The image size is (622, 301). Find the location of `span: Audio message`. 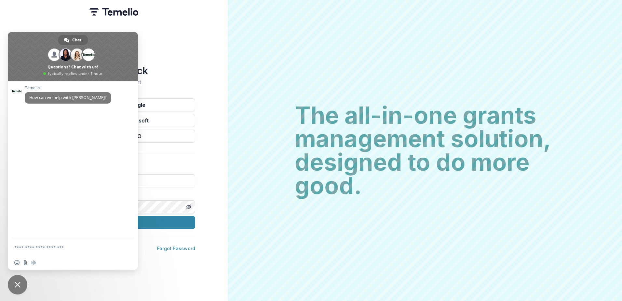

span: Audio message is located at coordinates (34, 262).